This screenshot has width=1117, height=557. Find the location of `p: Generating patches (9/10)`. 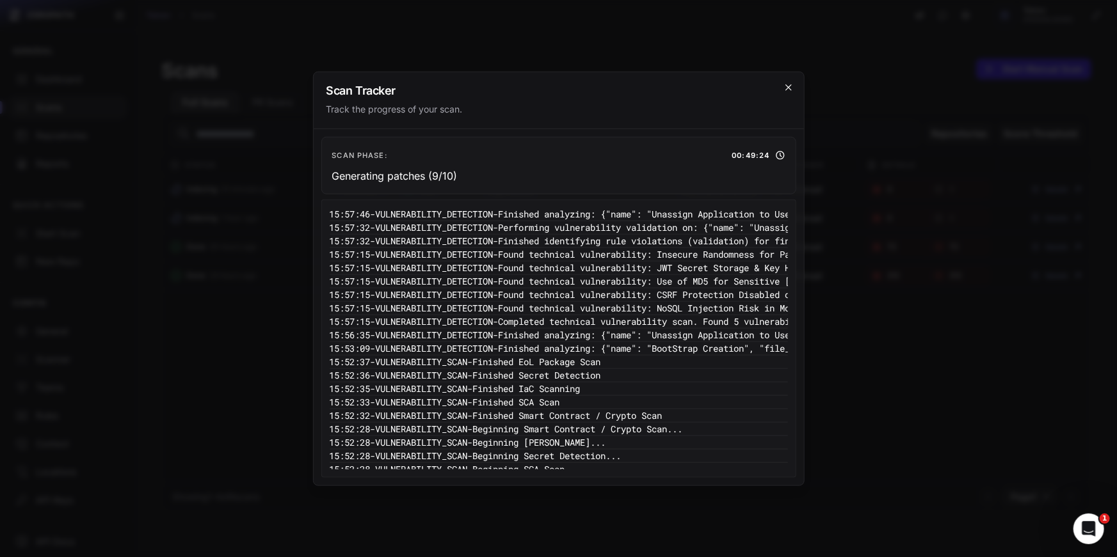

p: Generating patches (9/10) is located at coordinates (395, 175).